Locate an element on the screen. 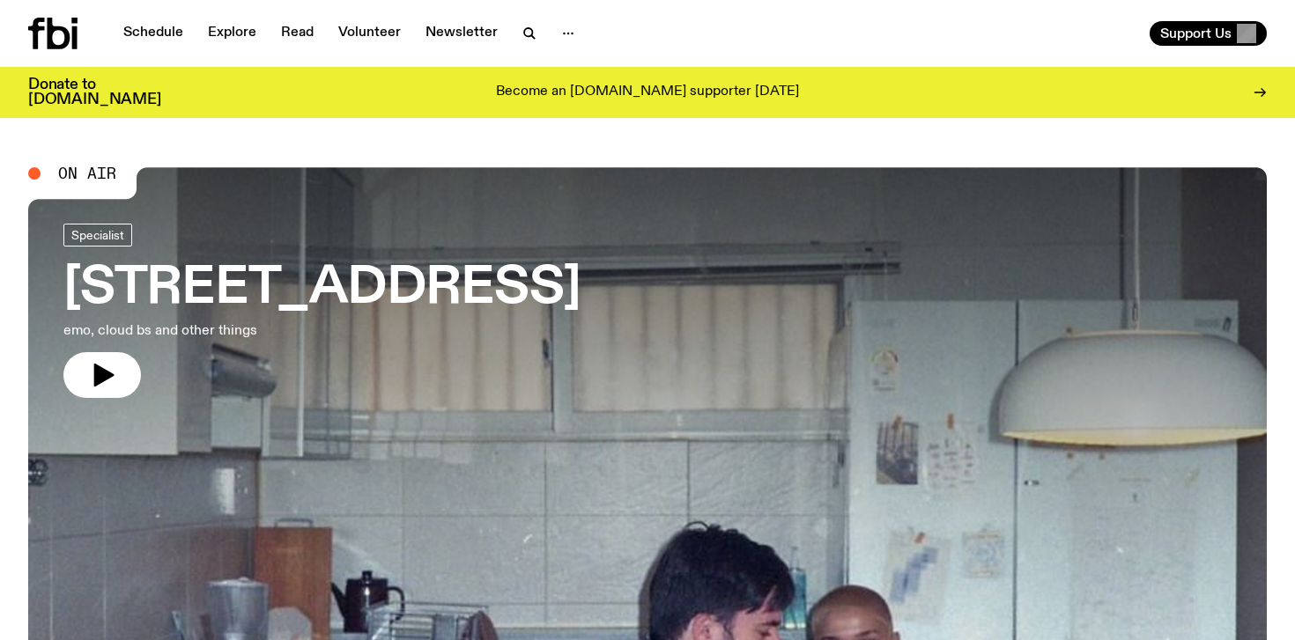 The width and height of the screenshot is (1295, 640). span: Support Us is located at coordinates (1196, 33).